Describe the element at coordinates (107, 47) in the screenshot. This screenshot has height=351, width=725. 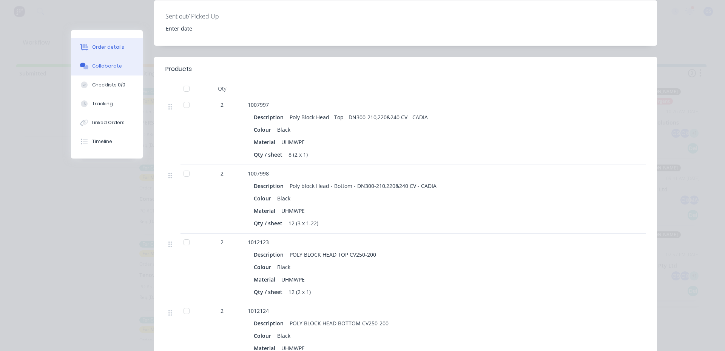
I see `button: Order details` at that location.